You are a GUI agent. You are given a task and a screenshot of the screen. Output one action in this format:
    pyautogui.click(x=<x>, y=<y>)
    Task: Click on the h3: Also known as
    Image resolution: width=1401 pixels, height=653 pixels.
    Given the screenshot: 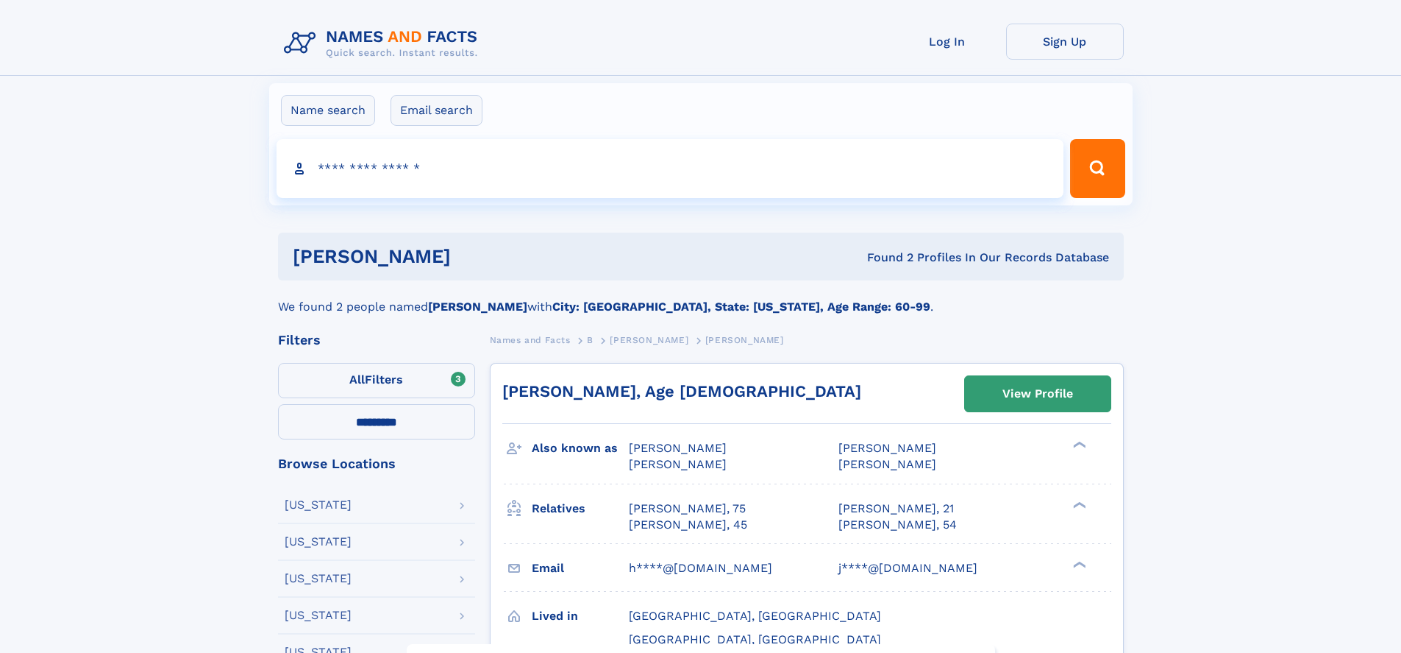 What is the action you would take?
    pyautogui.click(x=580, y=448)
    